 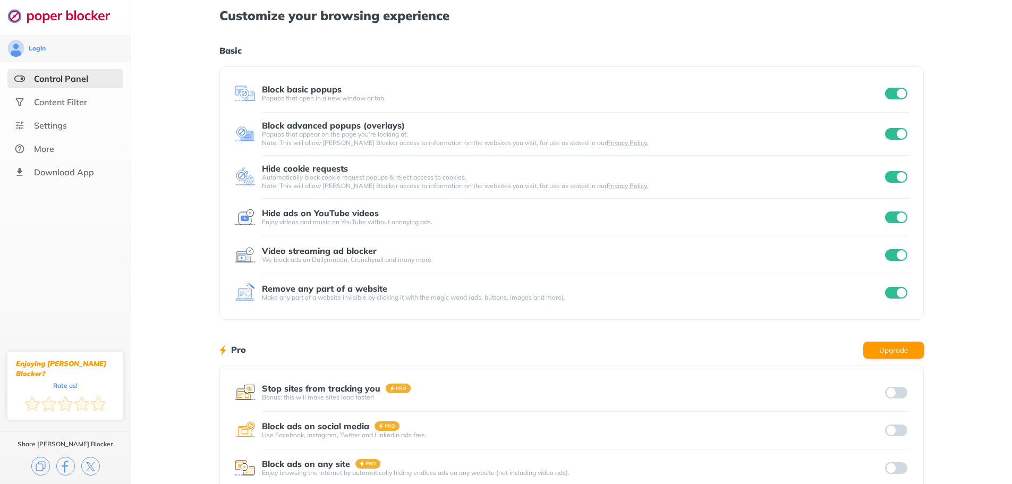 What do you see at coordinates (573, 182) in the screenshot?
I see `div: Automatically block cookie request popups & reject access to cookies. Note: This will allow [PERS...` at bounding box center [573, 182].